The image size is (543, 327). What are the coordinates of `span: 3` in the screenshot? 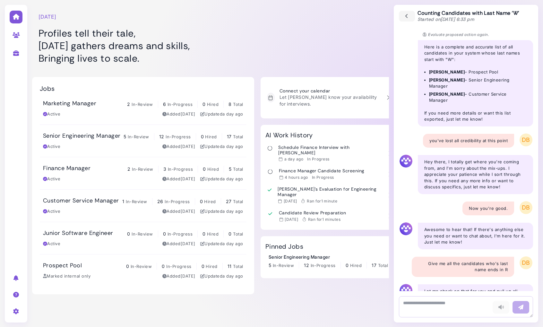 It's located at (165, 169).